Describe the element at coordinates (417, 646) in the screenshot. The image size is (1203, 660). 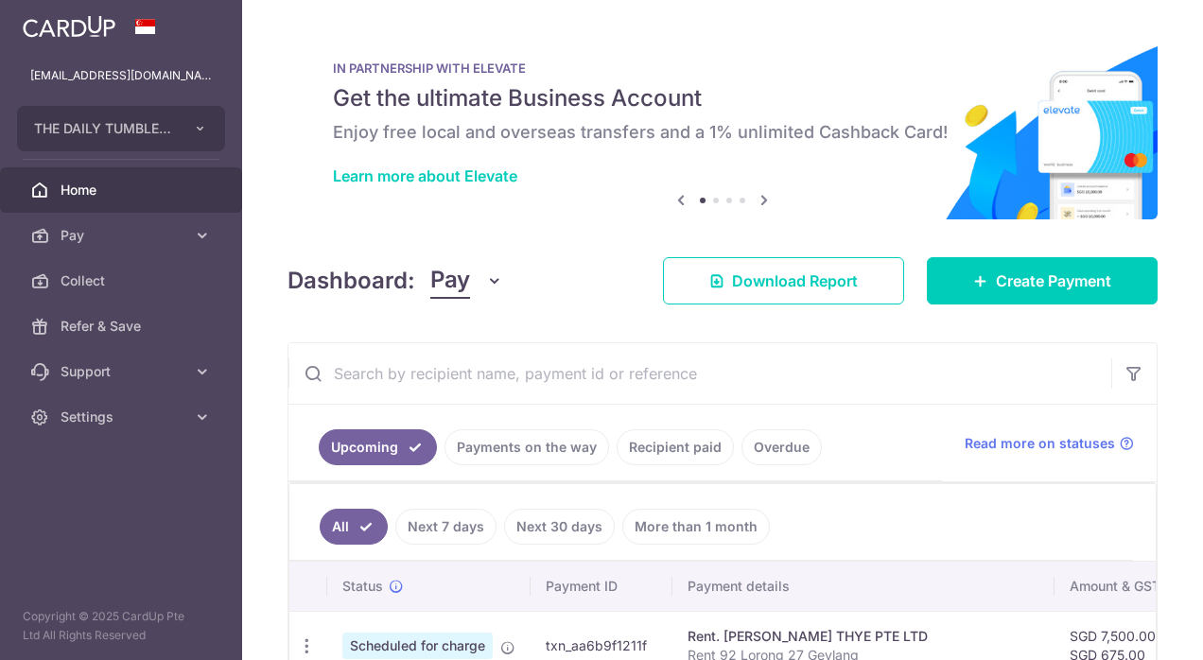
I see `span: Scheduled for charge` at that location.